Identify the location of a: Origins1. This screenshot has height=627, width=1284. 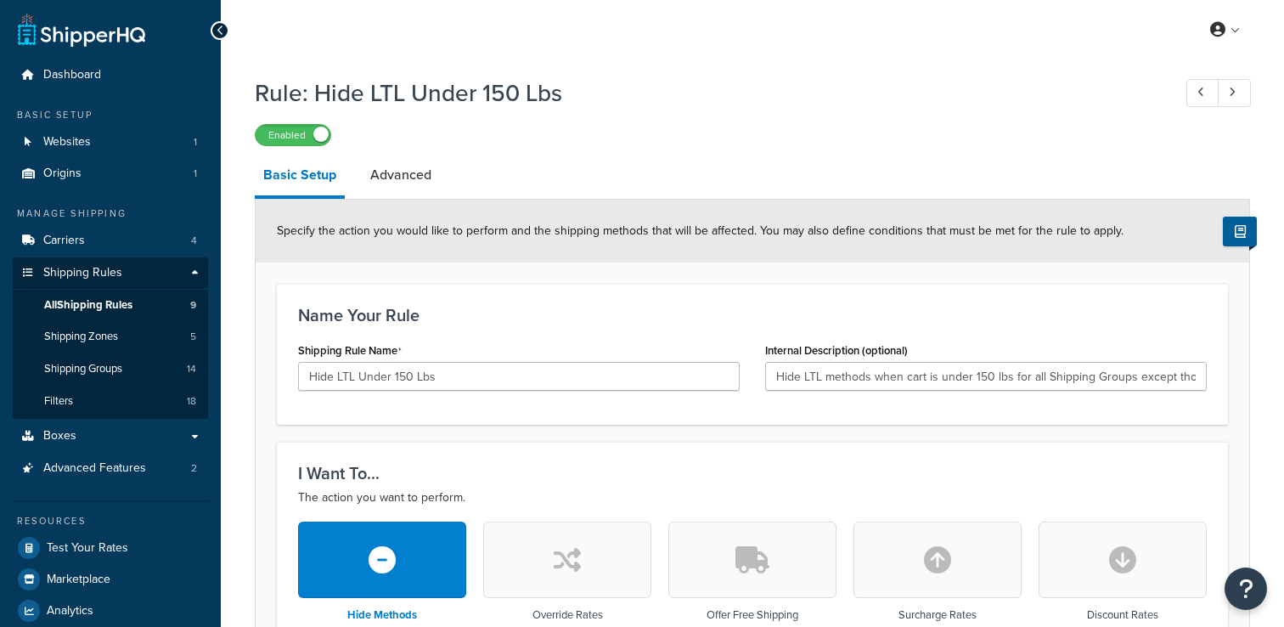
(110, 173).